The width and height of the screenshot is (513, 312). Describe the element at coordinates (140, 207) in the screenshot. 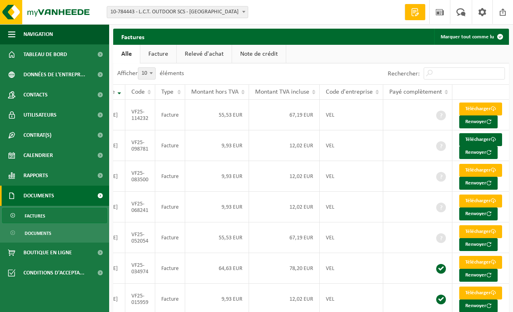

I see `td: VF25-068241` at that location.